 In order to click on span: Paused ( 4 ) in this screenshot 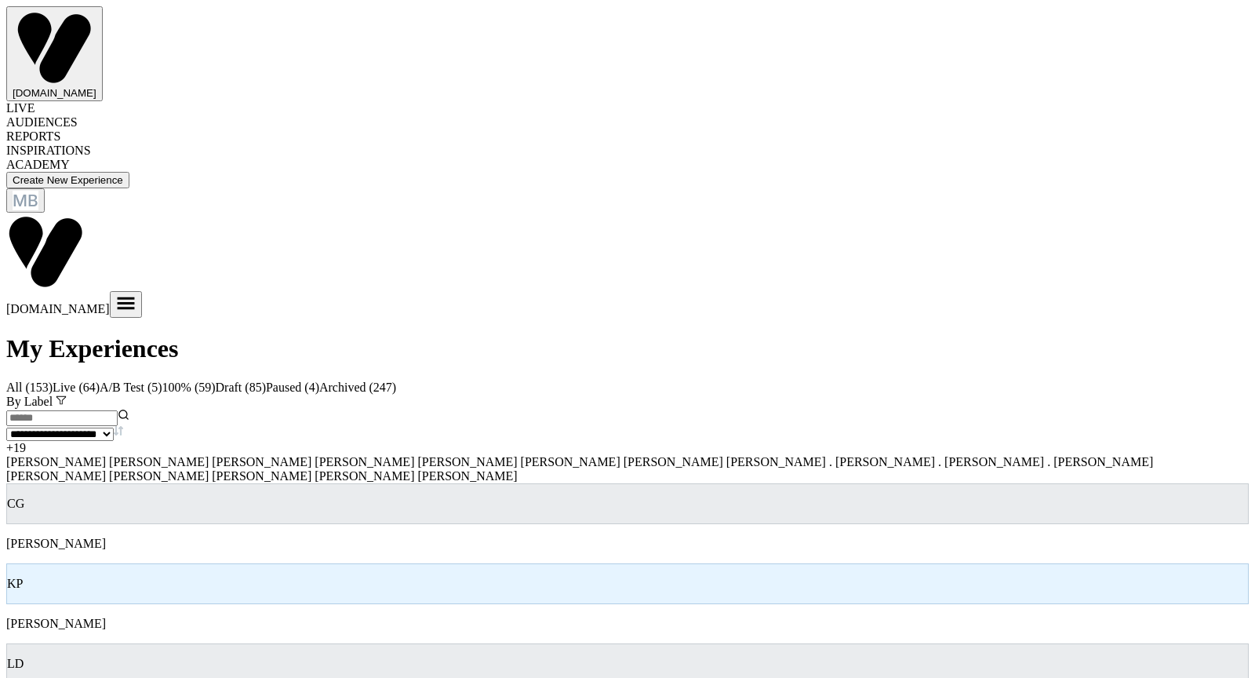, I will do `click(292, 387)`.